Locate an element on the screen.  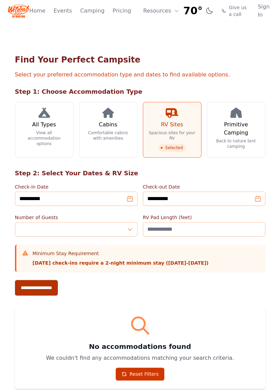
h3: Cabins is located at coordinates (108, 125).